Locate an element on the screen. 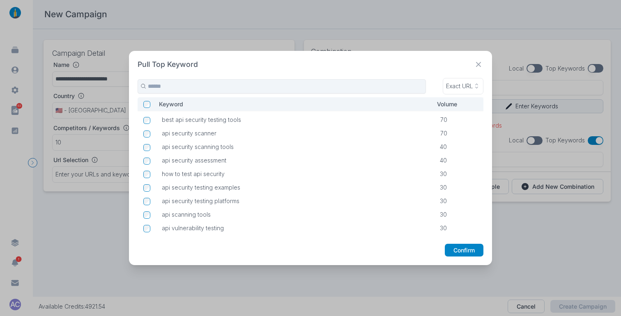  p: best api security testing tools is located at coordinates (295, 120).